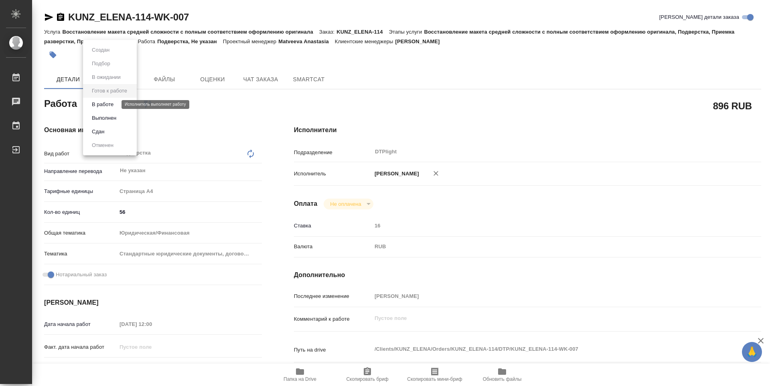  Describe the element at coordinates (103, 145) in the screenshot. I see `button: Отменен` at that location.